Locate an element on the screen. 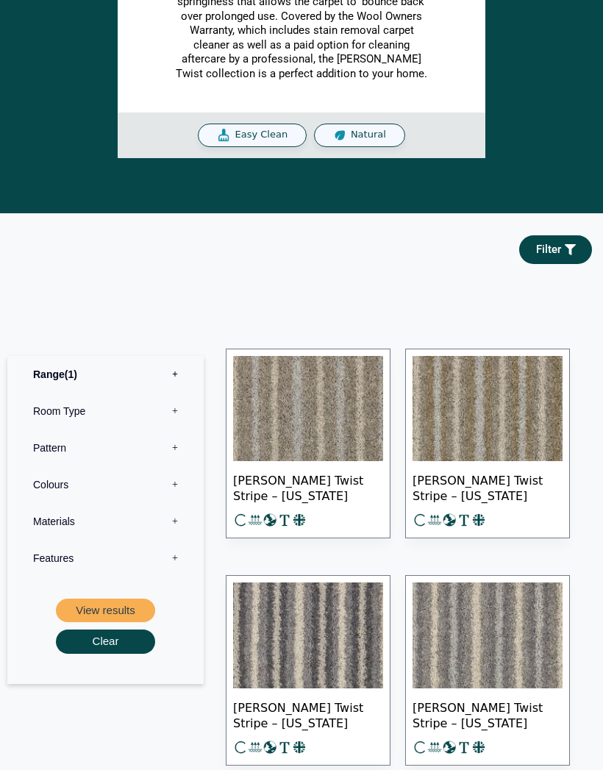 The width and height of the screenshot is (603, 770). label: Colours is located at coordinates (105, 485).